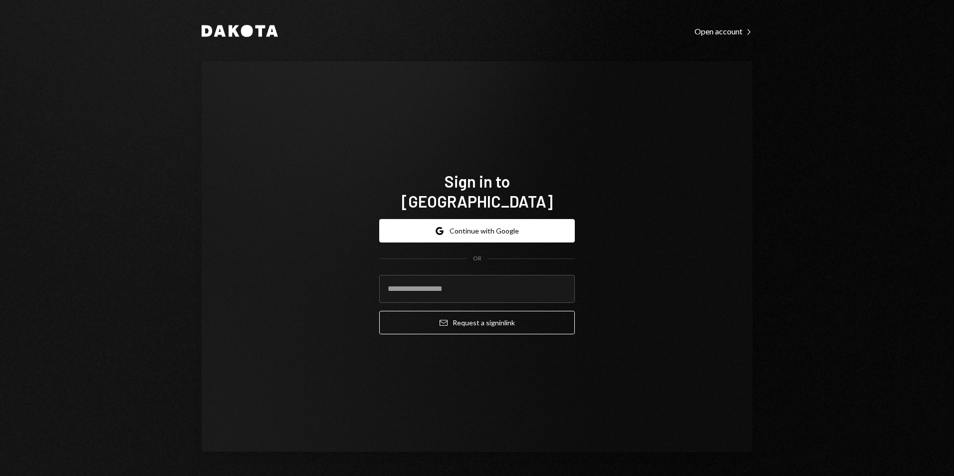 The width and height of the screenshot is (954, 476). I want to click on a: Open account, so click(723, 31).